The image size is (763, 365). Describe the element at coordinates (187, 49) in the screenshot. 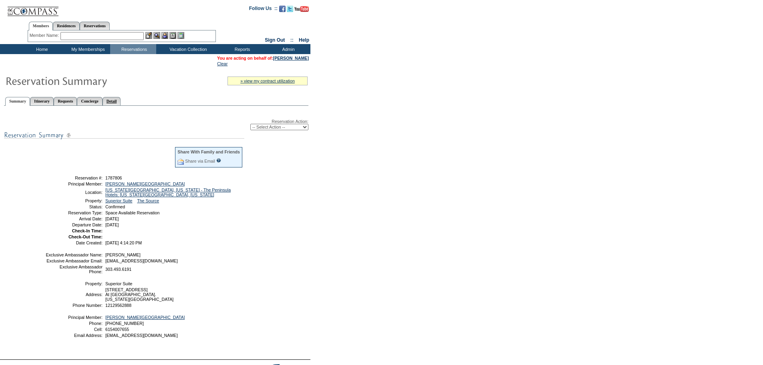

I see `td: Vacation Collection` at that location.